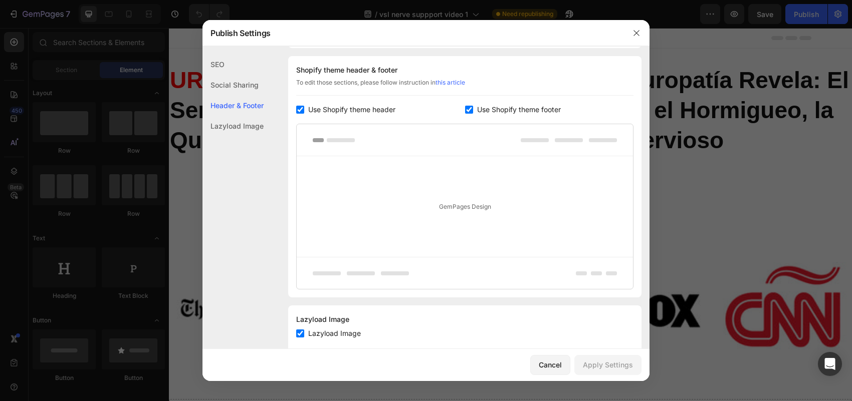 The width and height of the screenshot is (852, 401). Describe the element at coordinates (608, 365) in the screenshot. I see `button: Apply Settings` at that location.